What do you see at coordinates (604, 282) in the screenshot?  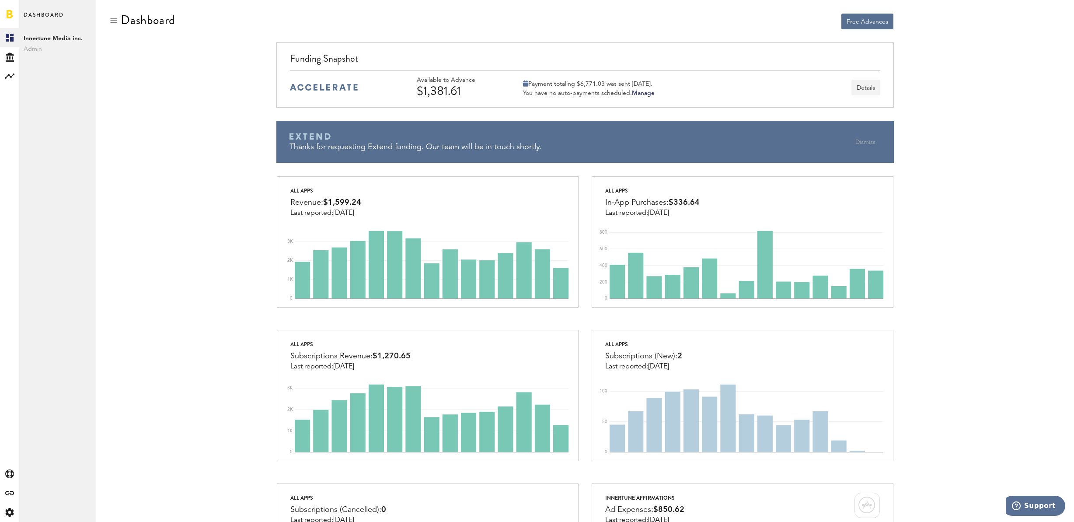 I see `text: 200` at bounding box center [604, 282].